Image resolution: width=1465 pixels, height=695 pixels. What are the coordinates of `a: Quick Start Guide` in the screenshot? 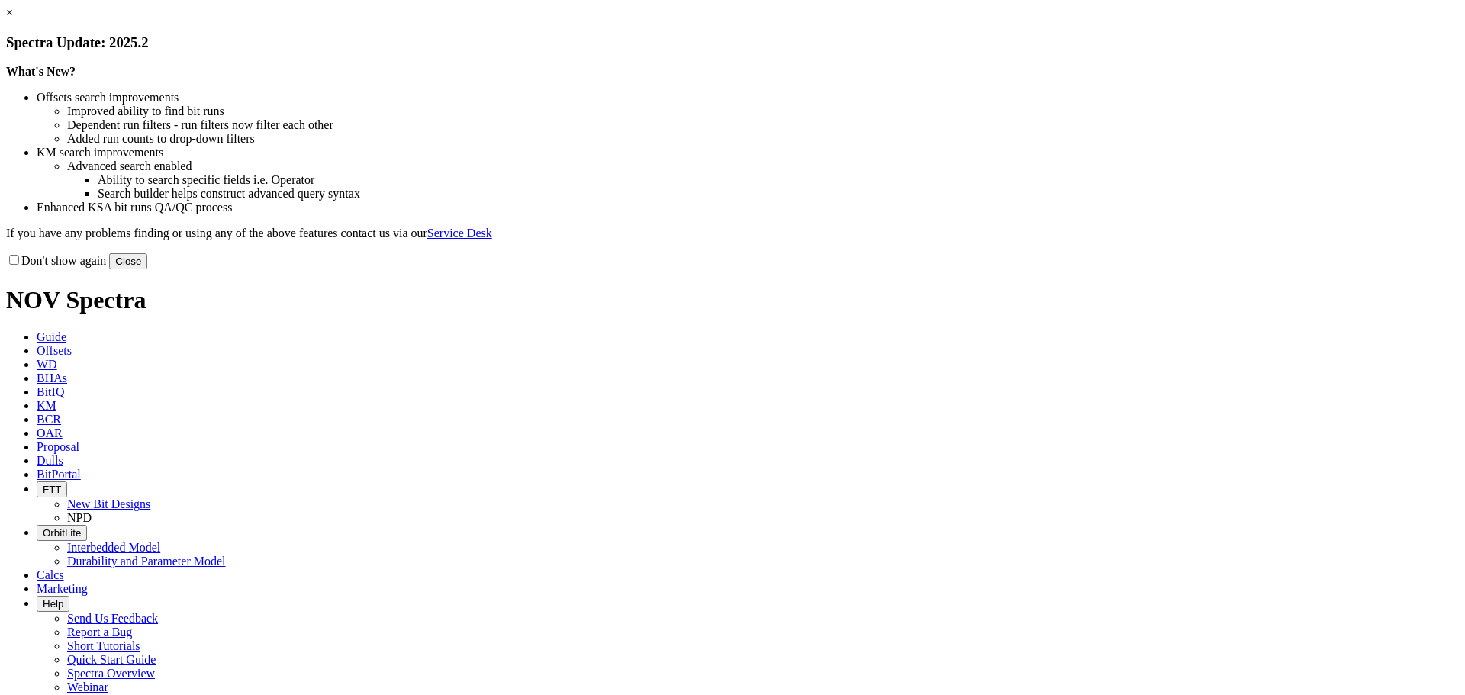 It's located at (111, 659).